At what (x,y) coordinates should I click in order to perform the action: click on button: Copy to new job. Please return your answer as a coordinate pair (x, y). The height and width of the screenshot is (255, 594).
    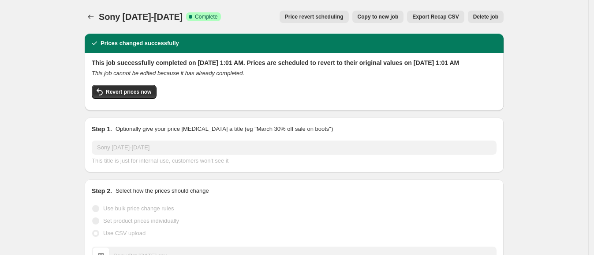
    Looking at the image, I should click on (378, 17).